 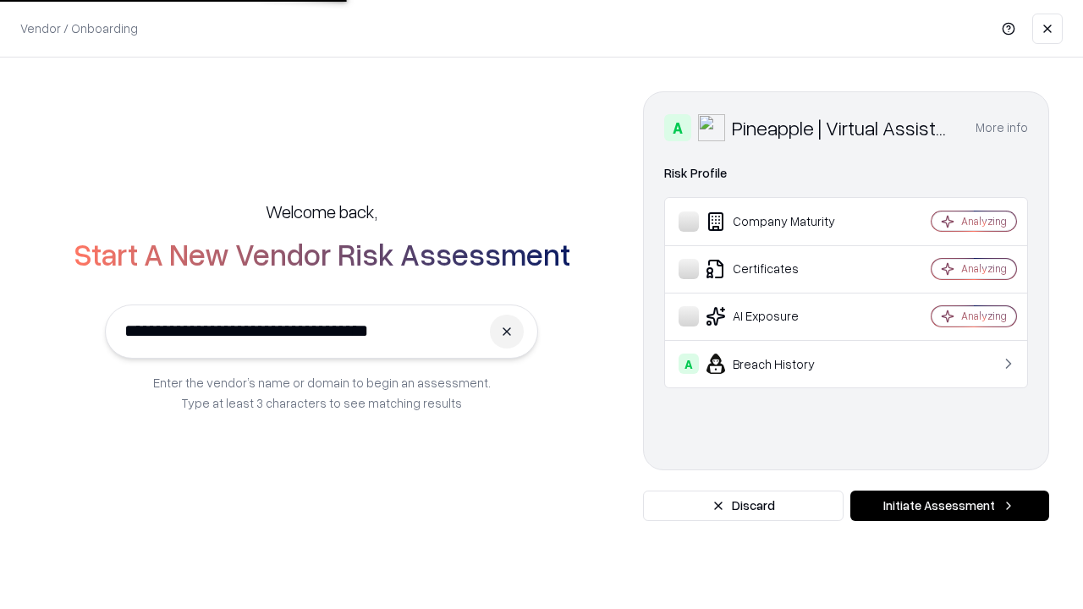 What do you see at coordinates (743, 506) in the screenshot?
I see `button: Discard` at bounding box center [743, 506].